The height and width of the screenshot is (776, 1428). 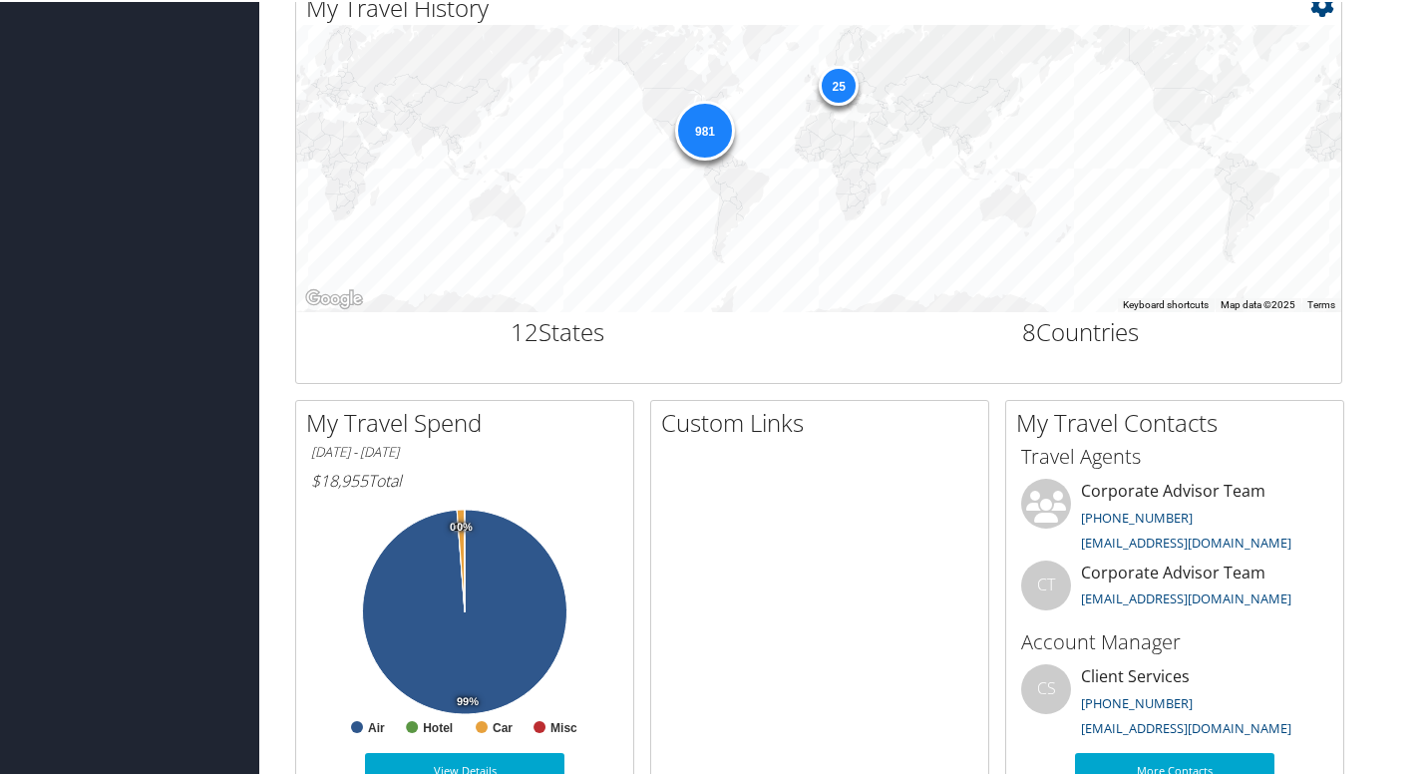 I want to click on h2: My Travel Contacts, so click(x=1179, y=421).